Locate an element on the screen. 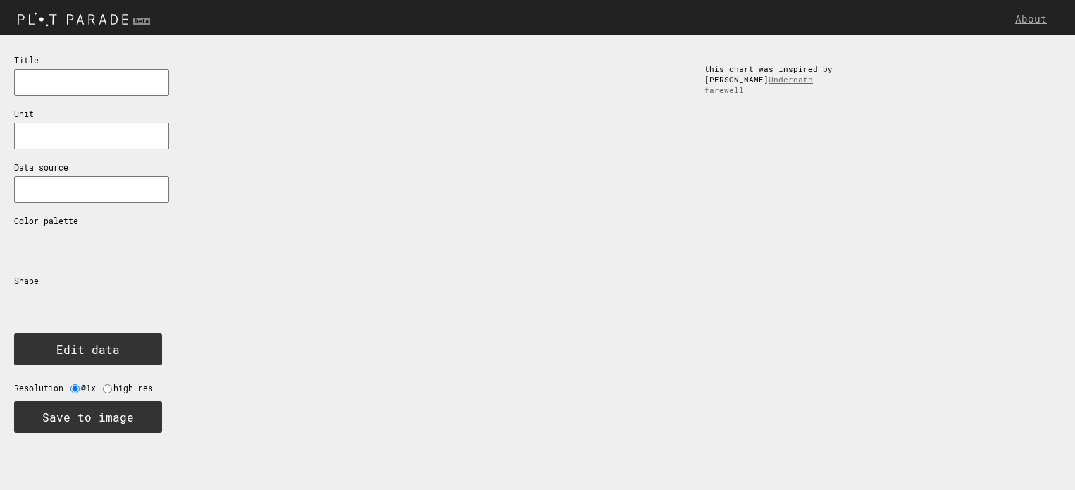 The height and width of the screenshot is (490, 1075). p: Color palette is located at coordinates (92, 221).